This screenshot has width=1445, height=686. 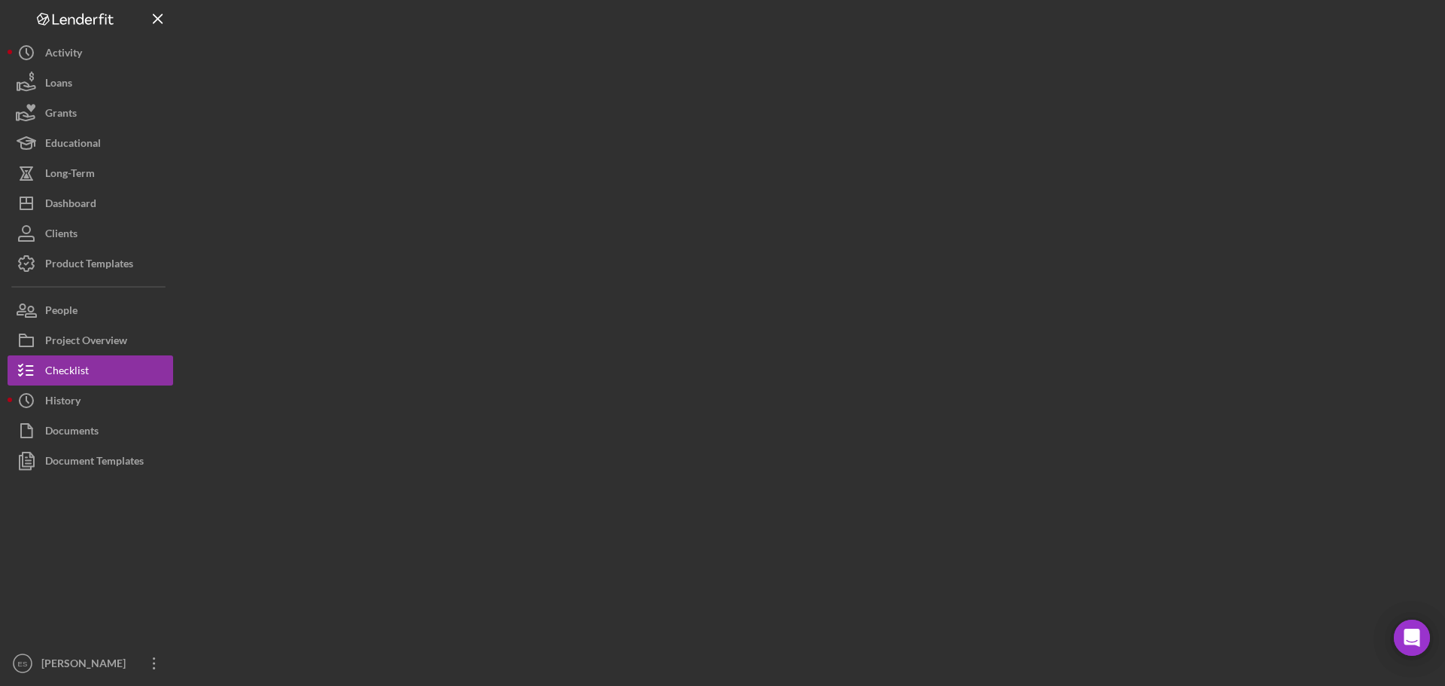 What do you see at coordinates (90, 83) in the screenshot?
I see `a: Loans` at bounding box center [90, 83].